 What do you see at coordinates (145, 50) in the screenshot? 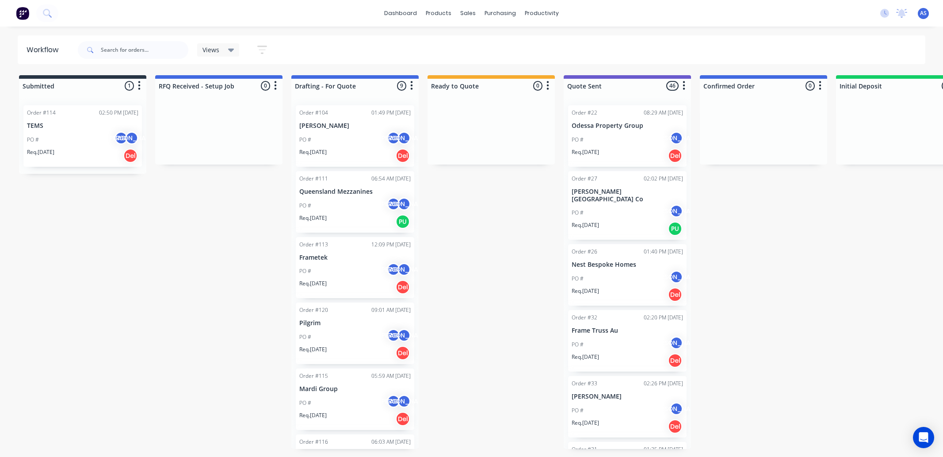
I see `input: Search for orders...` at bounding box center [145, 50].